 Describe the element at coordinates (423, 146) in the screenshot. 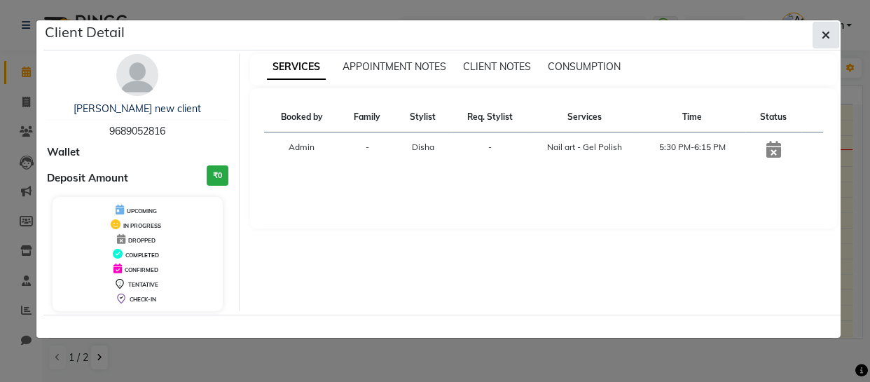

I see `span: Disha` at that location.